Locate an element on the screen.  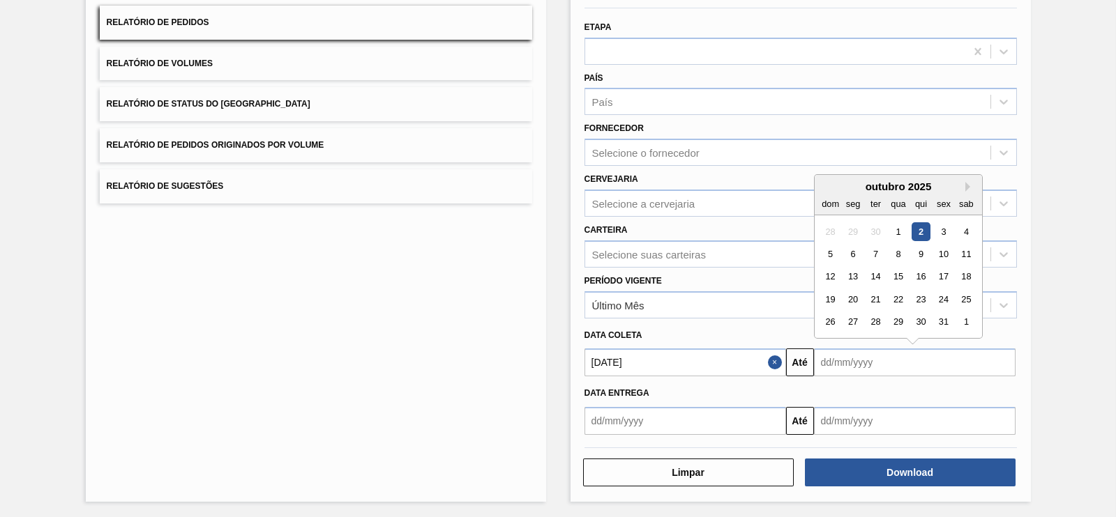
div: Choose terça-feira, 7 de outubro de 2025 is located at coordinates (874, 254).